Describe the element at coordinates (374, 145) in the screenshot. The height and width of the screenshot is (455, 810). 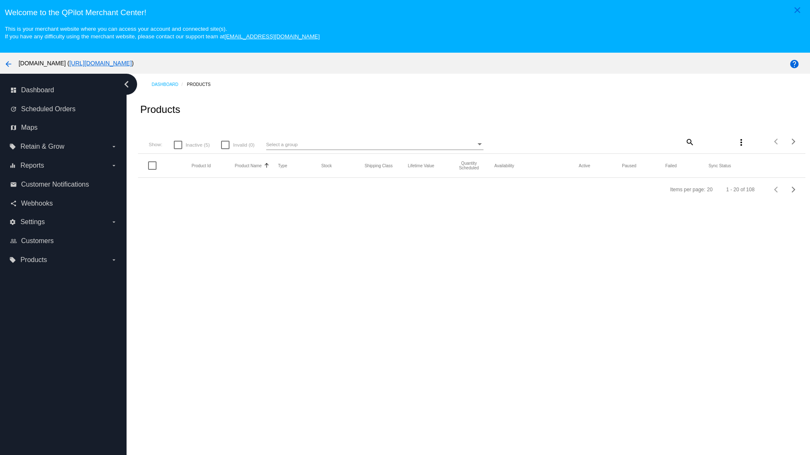
I see `mat-select: Select a group` at that location.